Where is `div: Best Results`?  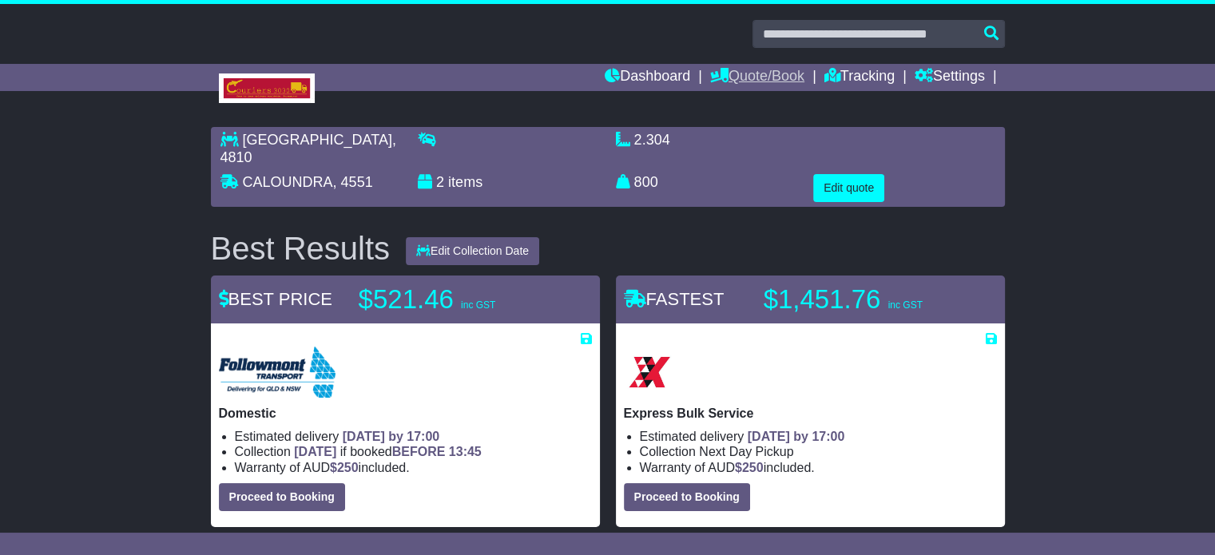 div: Best Results is located at coordinates (300, 248).